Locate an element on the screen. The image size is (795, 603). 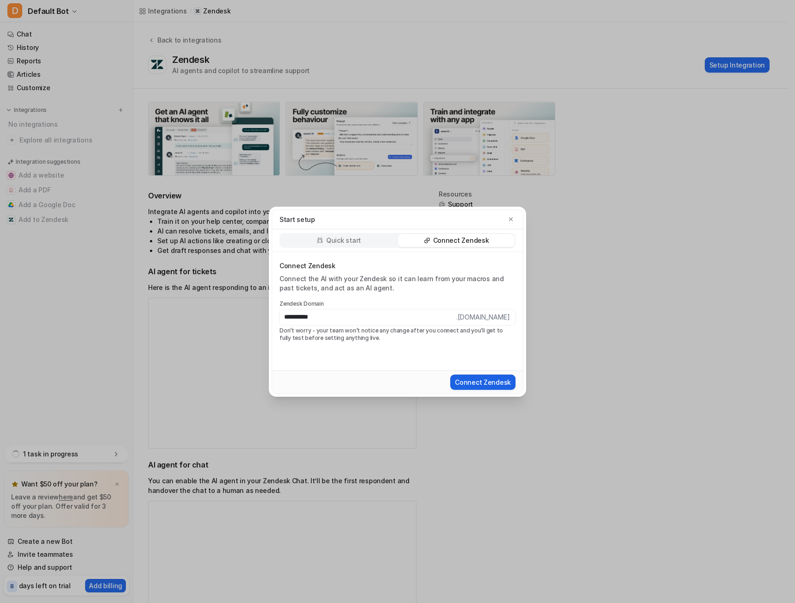
p: Don’t worry - your team won’t notice any change after you connect and you’ll get to fully test be... is located at coordinates (397, 335).